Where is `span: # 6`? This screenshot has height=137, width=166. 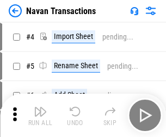 span: # 6 is located at coordinates (30, 96).